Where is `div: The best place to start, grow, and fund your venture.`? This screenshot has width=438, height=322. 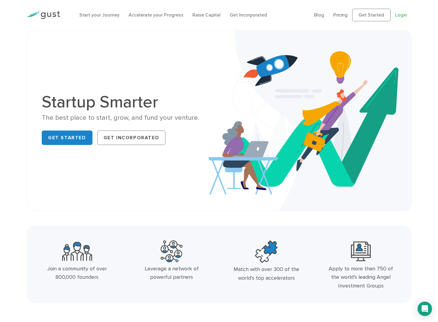 div: The best place to start, grow, and fund your venture. is located at coordinates (128, 118).